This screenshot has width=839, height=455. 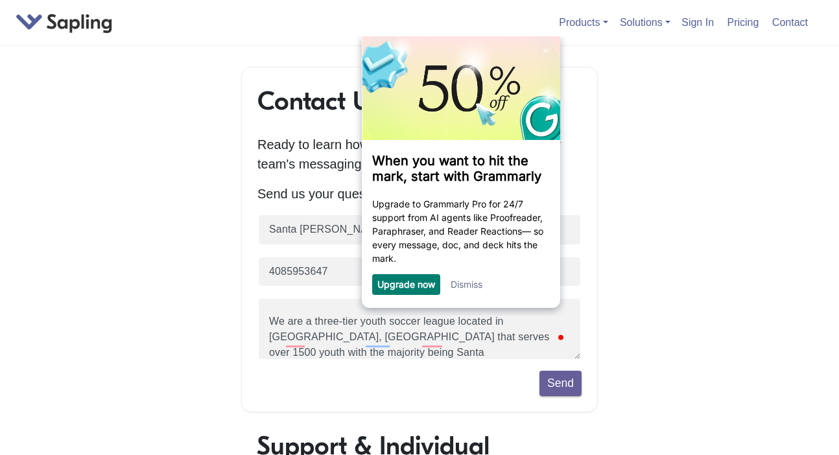 I want to click on a: Pricing, so click(x=743, y=22).